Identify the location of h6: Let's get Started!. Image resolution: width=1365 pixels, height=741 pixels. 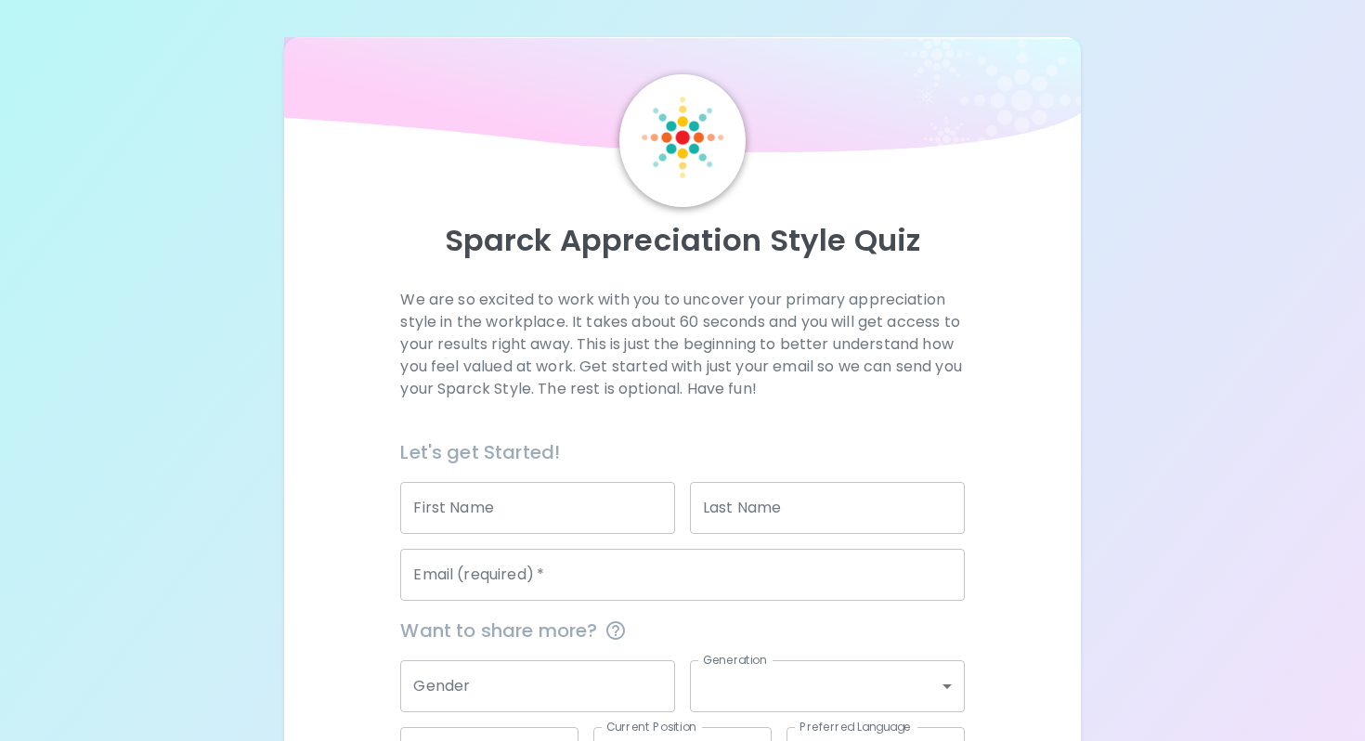
(682, 452).